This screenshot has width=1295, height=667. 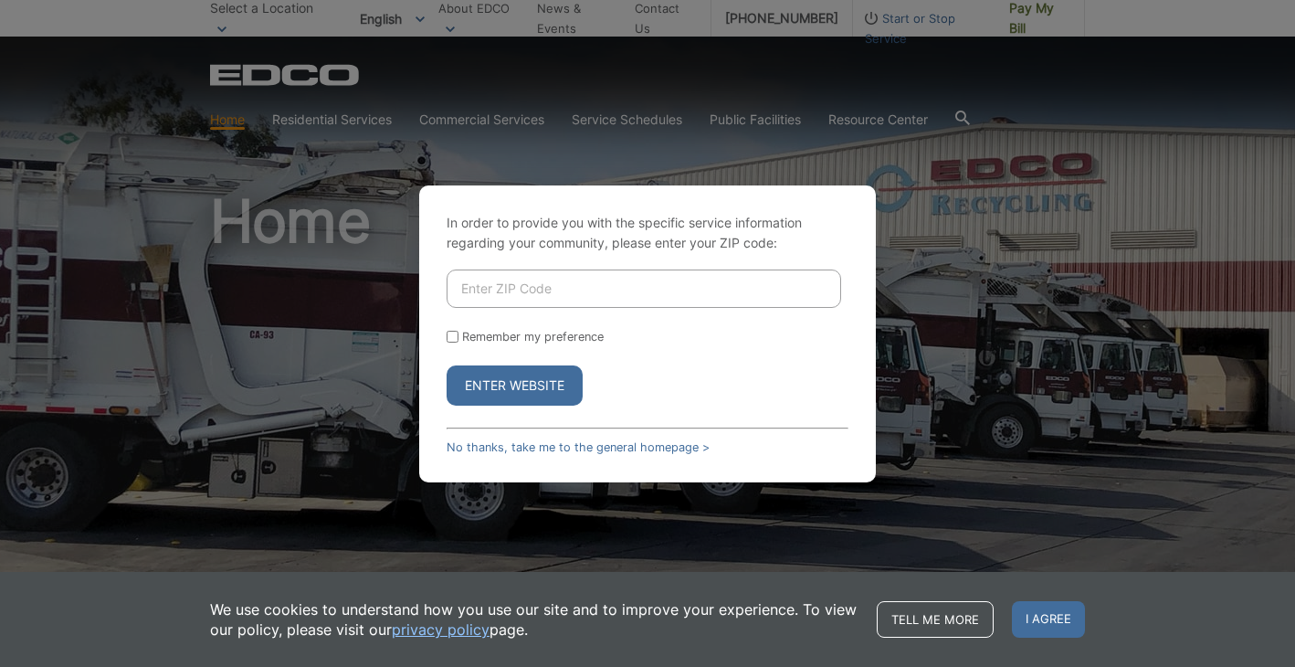 I want to click on p: In order to provide you with the specific service information regarding your community, please en..., so click(x=648, y=233).